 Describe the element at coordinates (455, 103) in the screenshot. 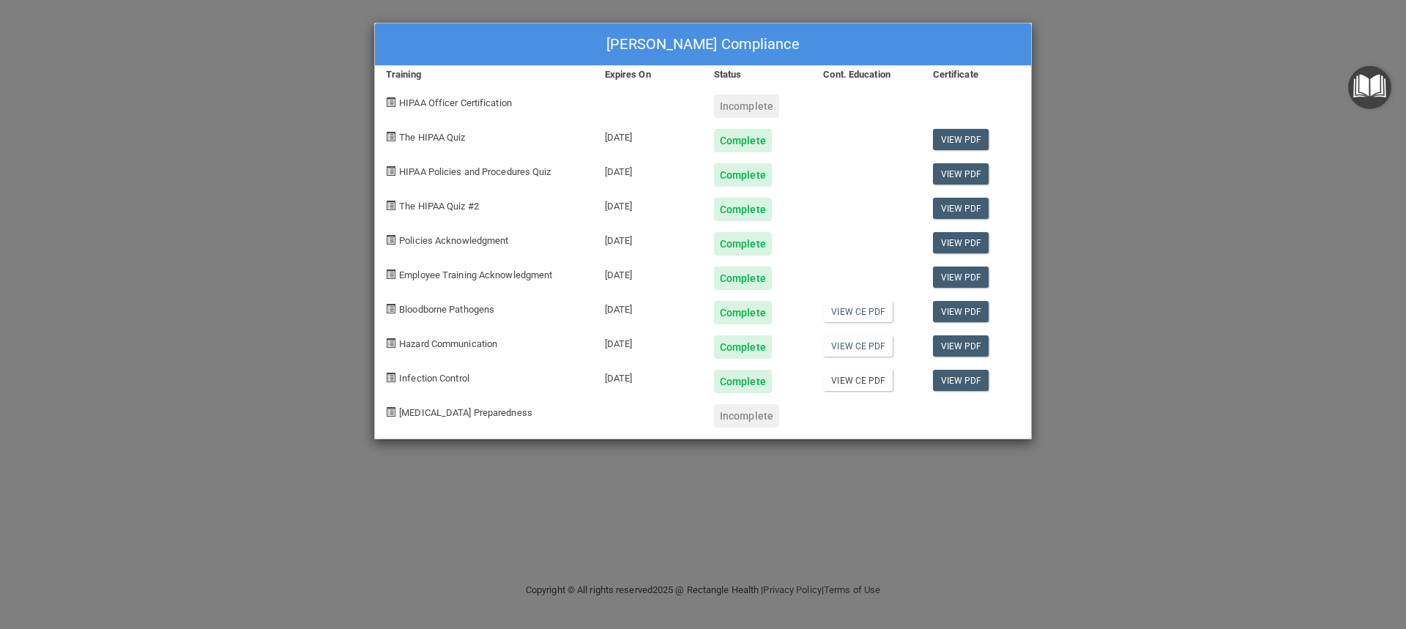

I see `span: HIPAA Officer Certification` at that location.